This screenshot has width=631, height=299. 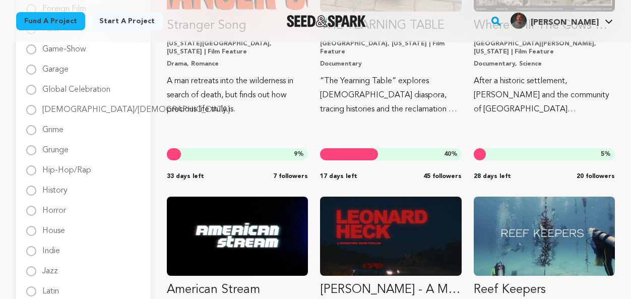 What do you see at coordinates (55, 65) in the screenshot?
I see `label: Garage` at bounding box center [55, 65].